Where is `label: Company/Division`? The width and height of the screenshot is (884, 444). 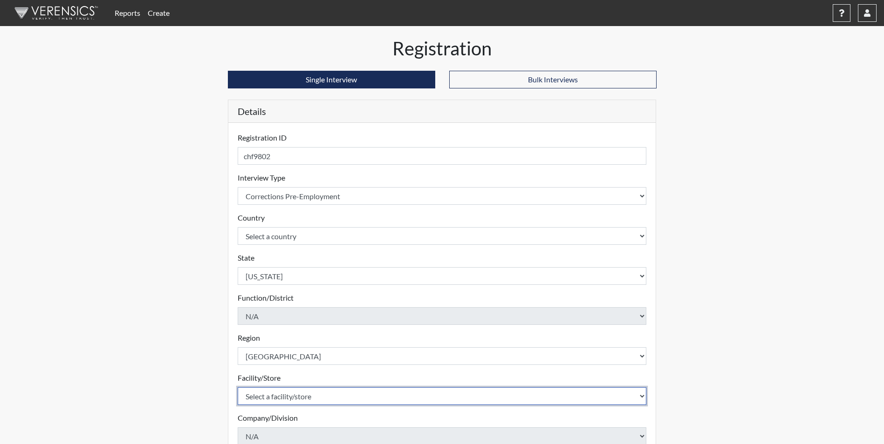
label: Company/Division is located at coordinates (267, 418).